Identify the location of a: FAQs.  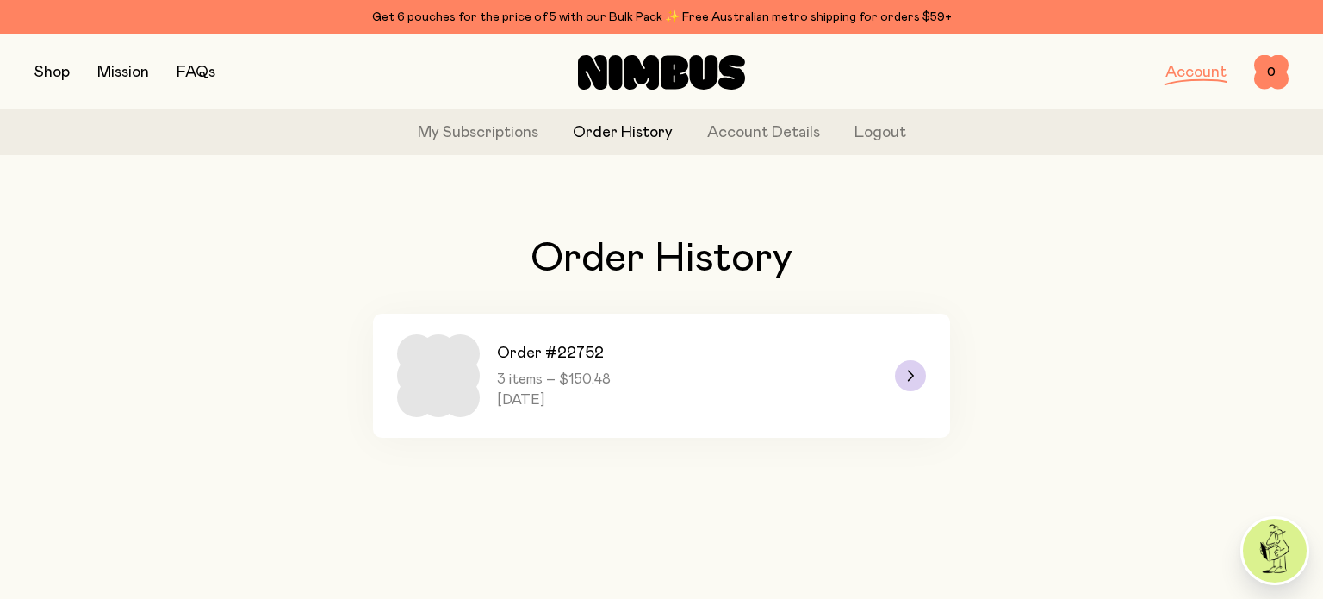
(196, 72).